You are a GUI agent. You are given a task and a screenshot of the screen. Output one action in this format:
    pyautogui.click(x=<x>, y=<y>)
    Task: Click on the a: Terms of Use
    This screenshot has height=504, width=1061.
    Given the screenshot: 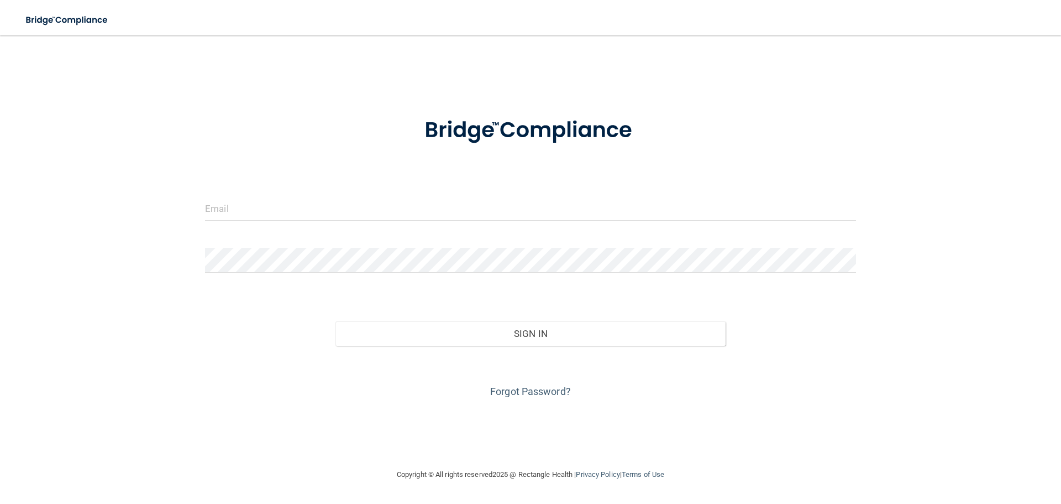 What is the action you would take?
    pyautogui.click(x=643, y=474)
    